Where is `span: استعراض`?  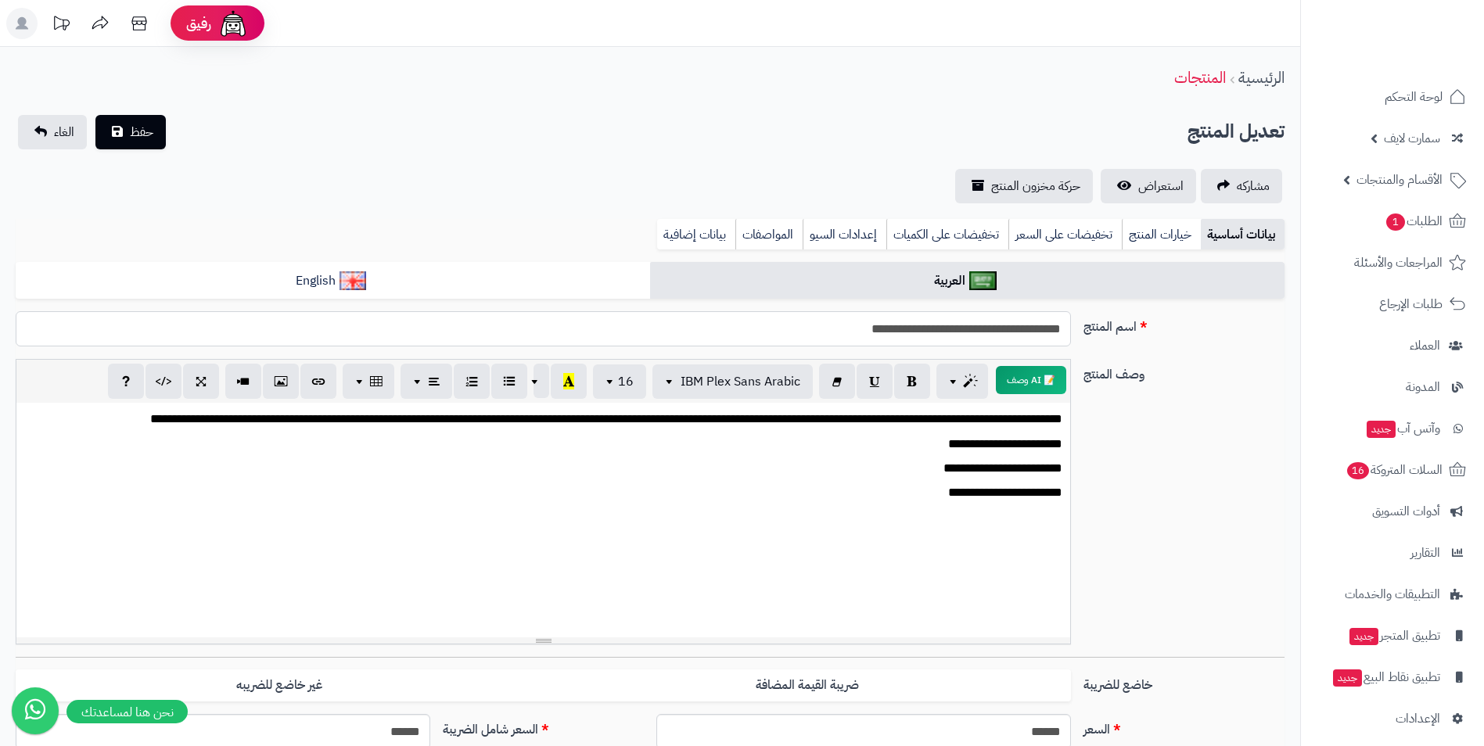 span: استعراض is located at coordinates (1161, 186).